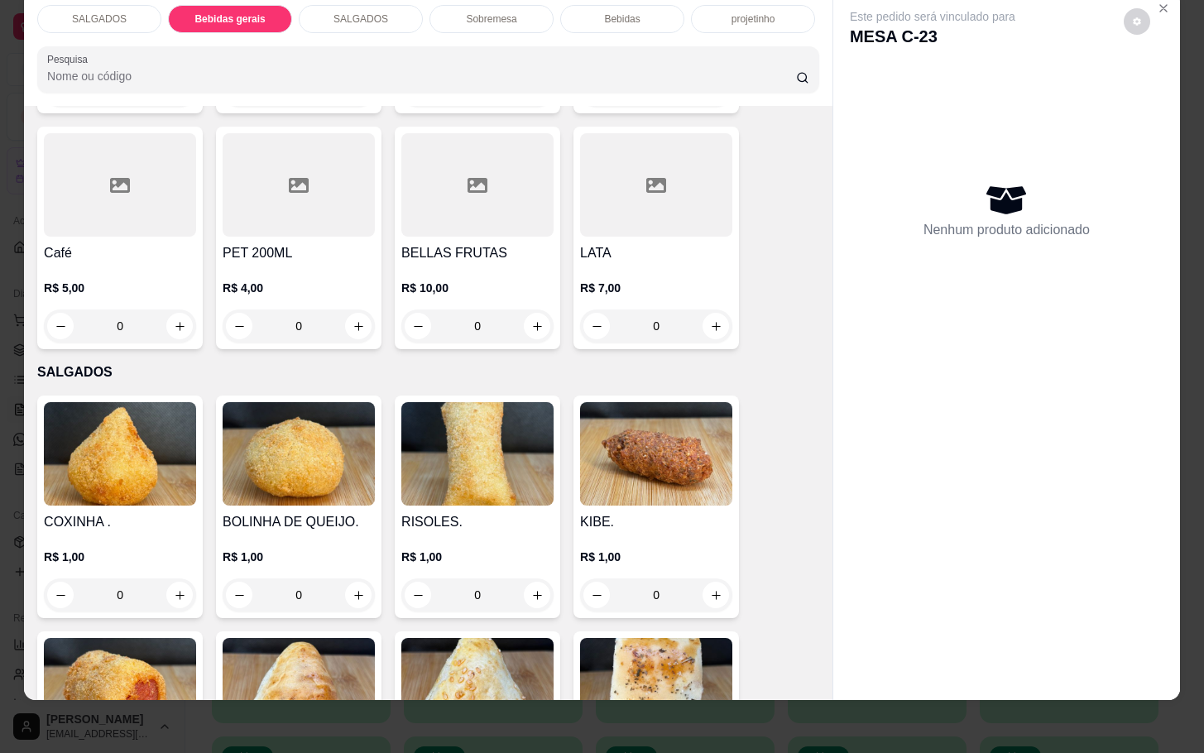 The width and height of the screenshot is (1204, 753). What do you see at coordinates (299, 288) in the screenshot?
I see `p: R$ 4,00` at bounding box center [299, 288].